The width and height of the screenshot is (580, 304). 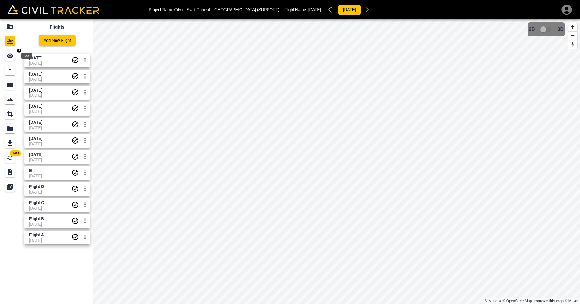 I want to click on canvas: Map, so click(x=336, y=162).